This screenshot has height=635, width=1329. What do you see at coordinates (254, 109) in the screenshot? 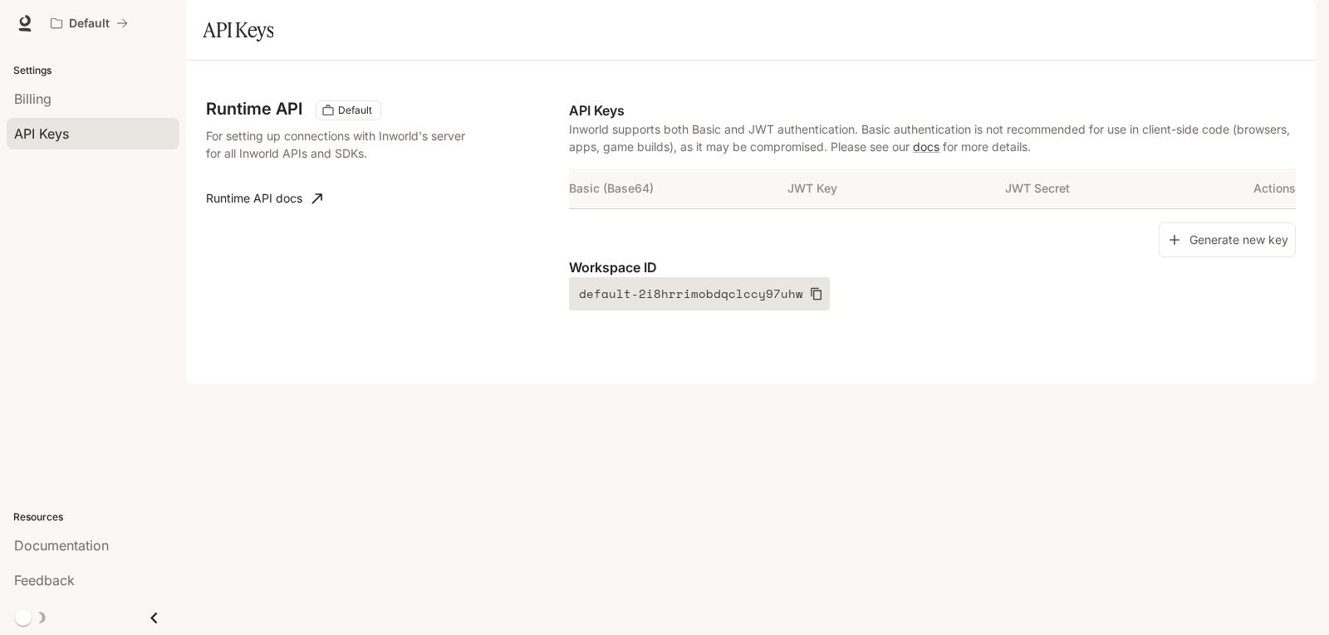
I see `h3: Runtime API` at bounding box center [254, 109].